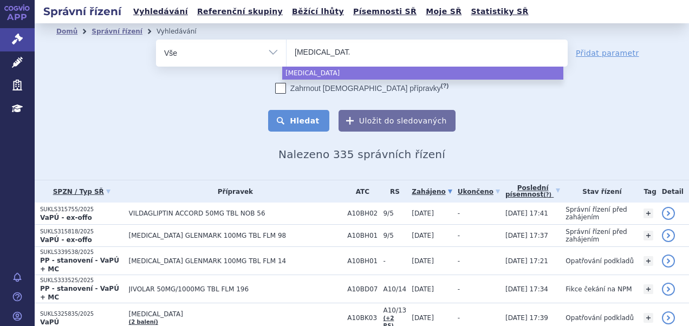 This screenshot has height=326, width=689. Describe the element at coordinates (479, 192) in the screenshot. I see `a: Ukončeno` at that location.